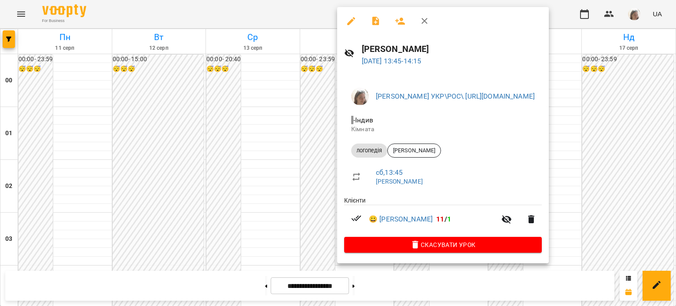 This screenshot has width=676, height=306. What do you see at coordinates (442, 245) in the screenshot?
I see `button: Скасувати Урок` at bounding box center [442, 245].